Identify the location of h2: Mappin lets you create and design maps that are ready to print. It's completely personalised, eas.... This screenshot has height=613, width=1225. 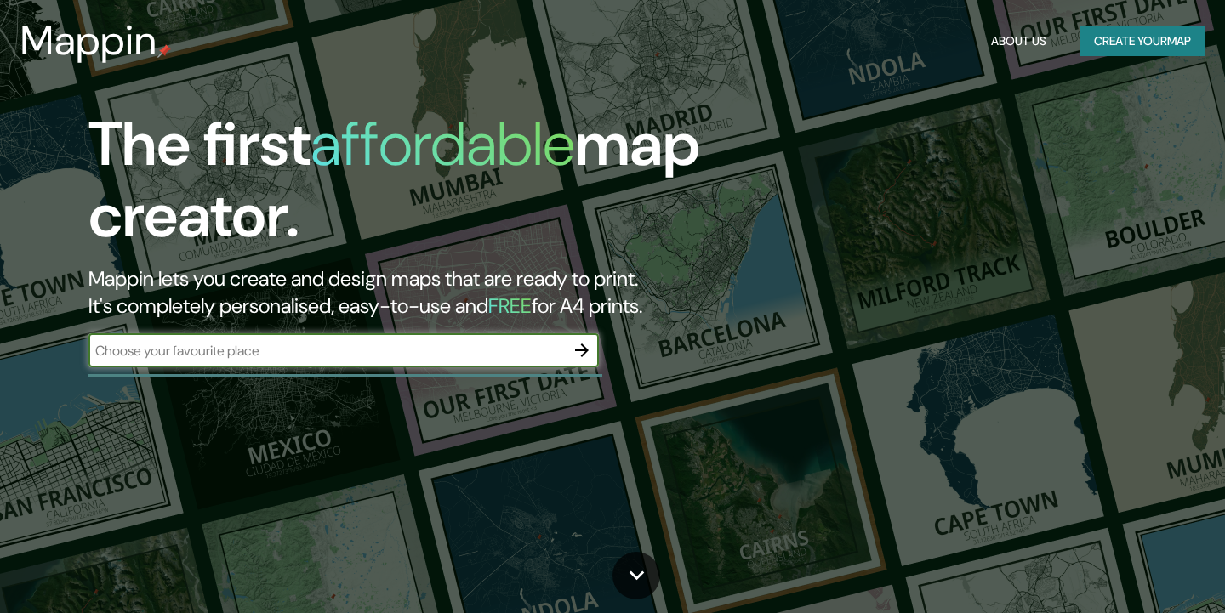
(395, 293).